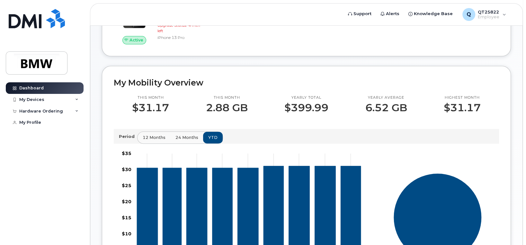 This screenshot has height=245, width=526. What do you see at coordinates (306, 98) in the screenshot?
I see `p: Yearly total` at bounding box center [306, 98].